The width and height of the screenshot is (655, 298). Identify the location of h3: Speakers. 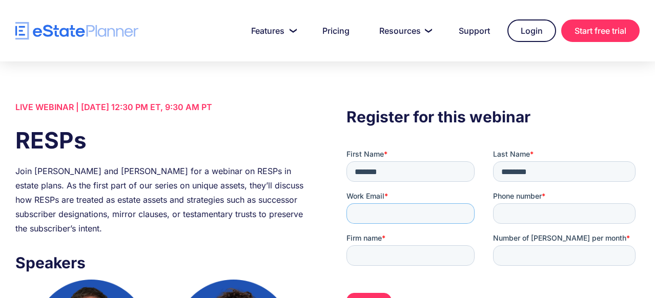
(162, 263).